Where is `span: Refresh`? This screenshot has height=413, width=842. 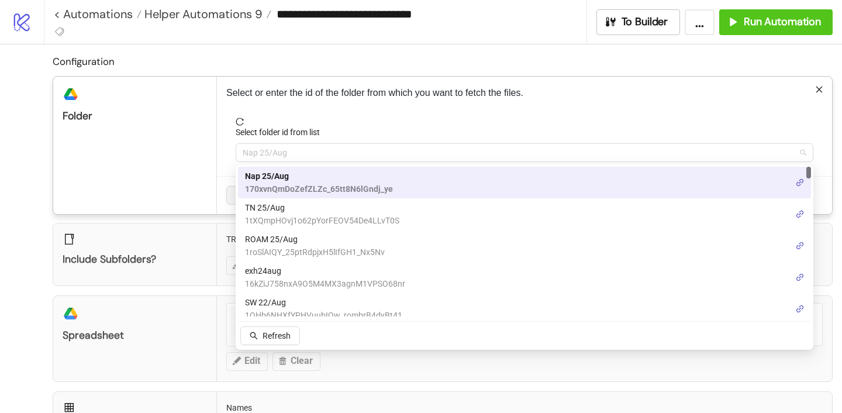
span: Refresh is located at coordinates (277, 336).